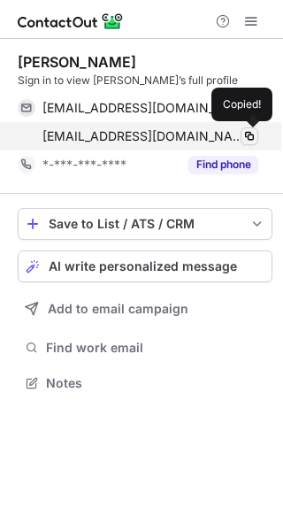  What do you see at coordinates (143, 266) in the screenshot?
I see `span: AI write personalized message` at bounding box center [143, 266].